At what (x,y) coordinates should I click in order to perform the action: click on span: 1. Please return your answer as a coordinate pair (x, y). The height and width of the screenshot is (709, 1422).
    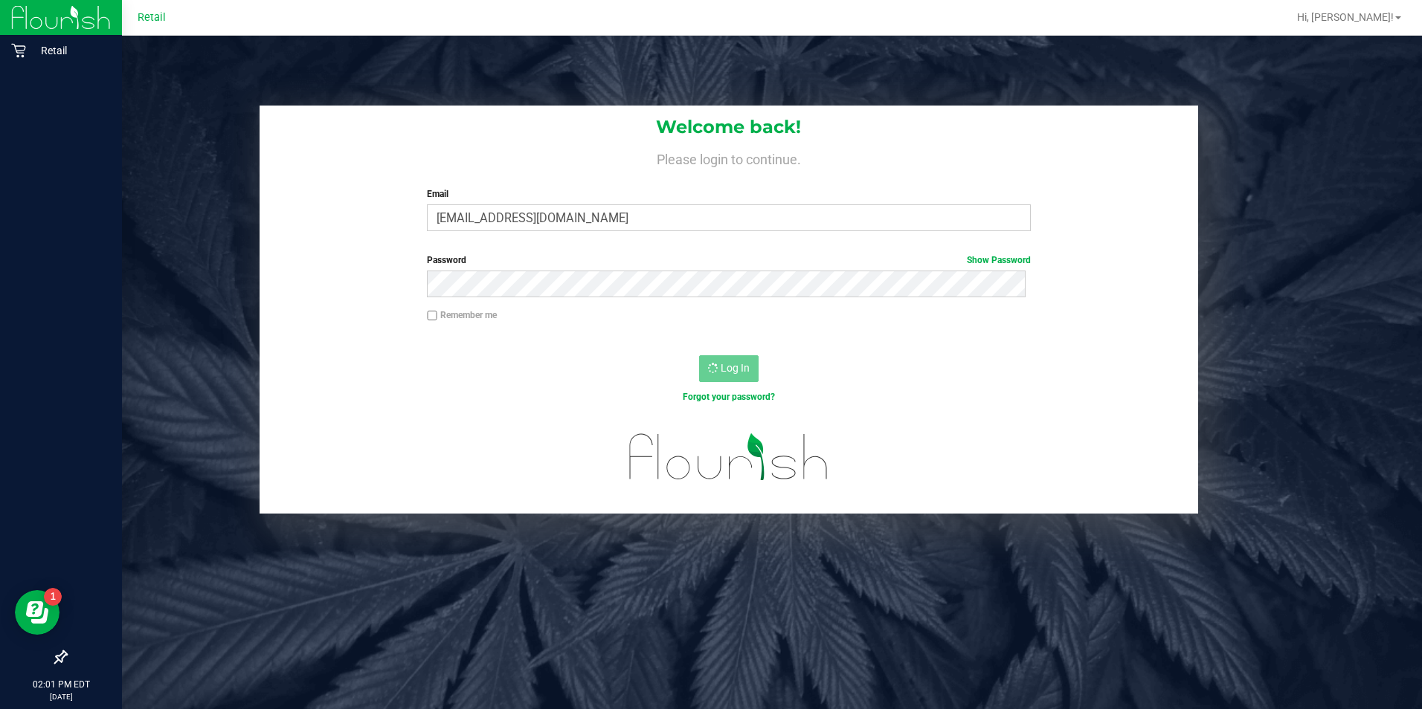
    Looking at the image, I should click on (9, 8).